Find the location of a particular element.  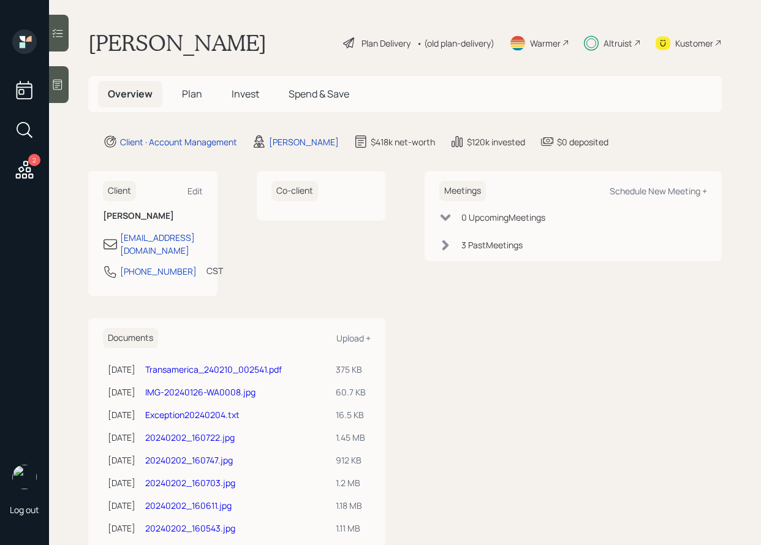

a: 20240202_160747.jpg is located at coordinates (189, 460).